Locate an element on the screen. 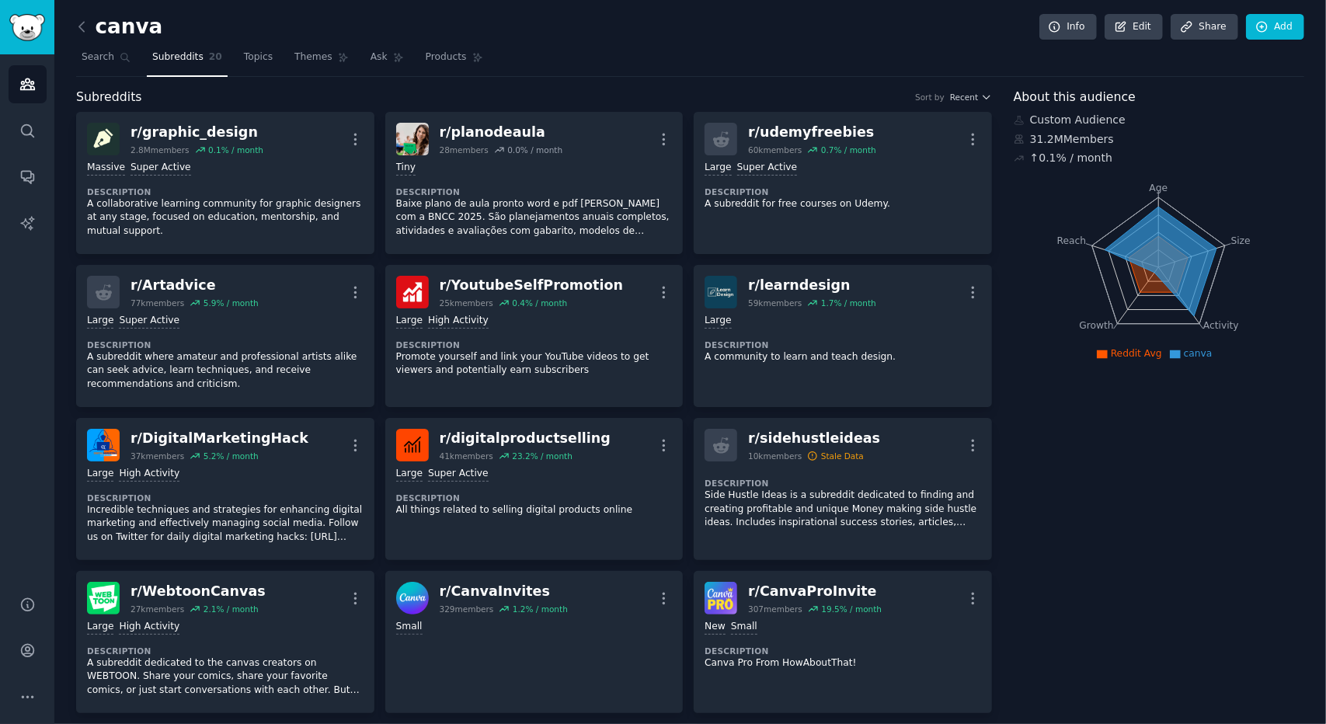 This screenshot has width=1326, height=724. img: digitalproductselling is located at coordinates (412, 445).